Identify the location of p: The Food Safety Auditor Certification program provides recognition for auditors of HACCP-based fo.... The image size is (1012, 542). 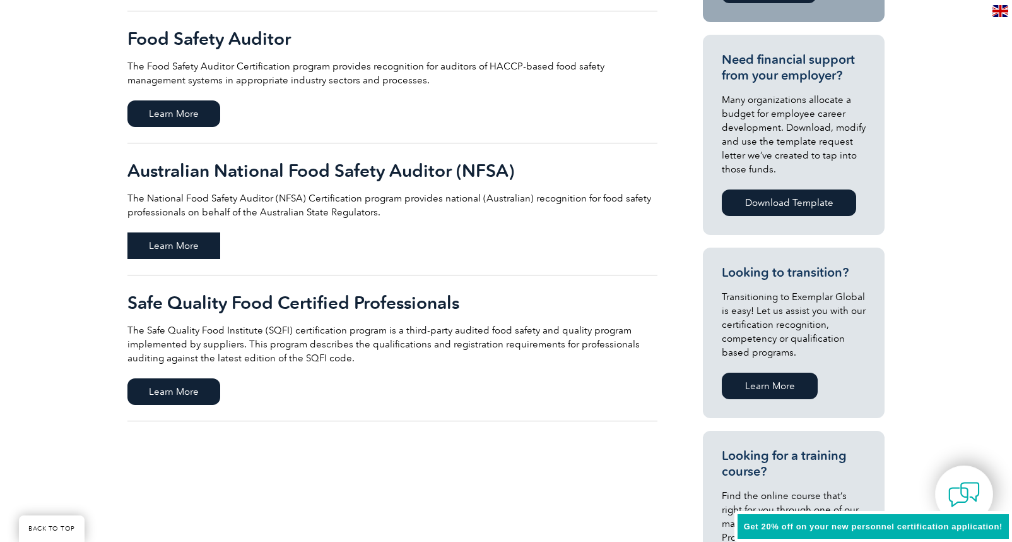
(393, 73).